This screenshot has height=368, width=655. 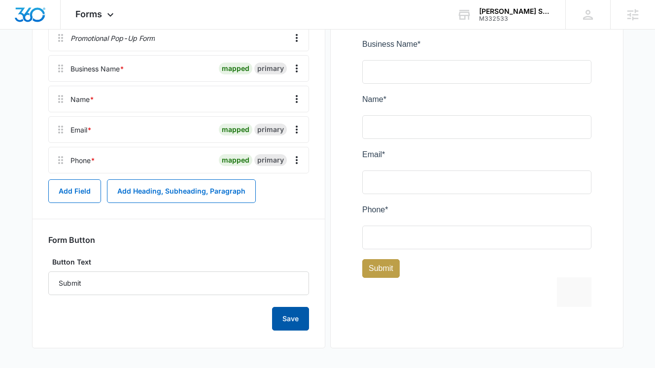 I want to click on div: account name, so click(x=515, y=11).